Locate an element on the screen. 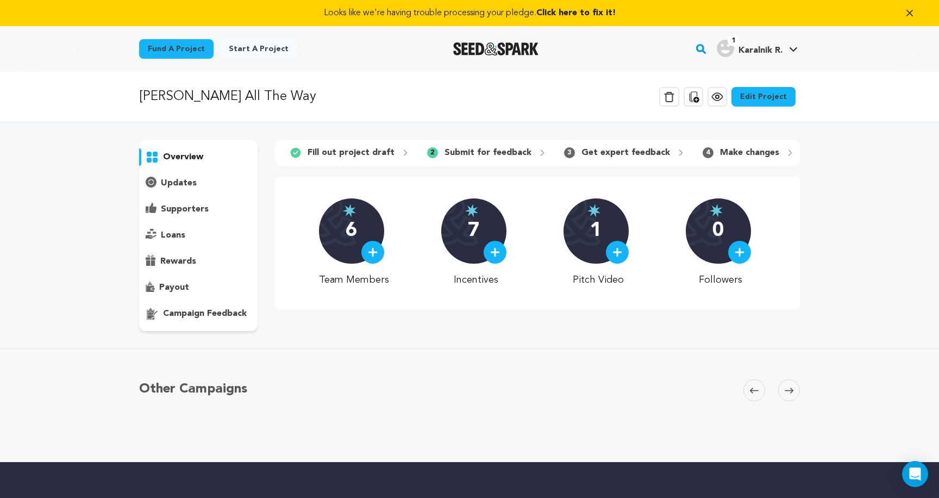  a: Karalnik R.'s Profile is located at coordinates (757, 47).